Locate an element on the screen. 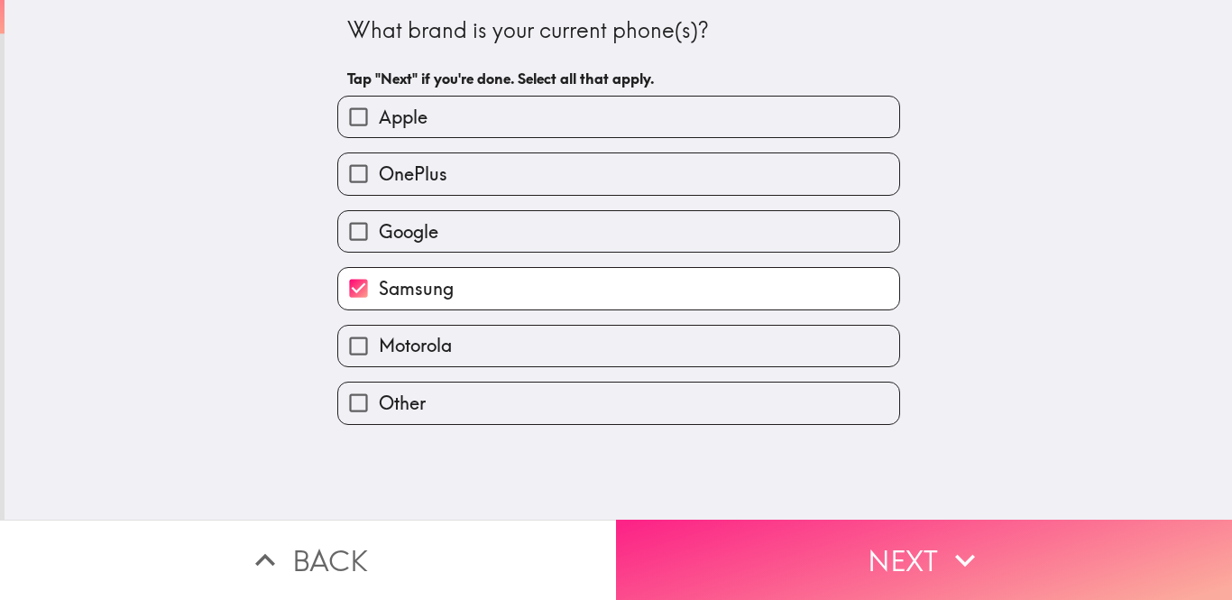 The width and height of the screenshot is (1232, 600). button: Motorola is located at coordinates (619, 345).